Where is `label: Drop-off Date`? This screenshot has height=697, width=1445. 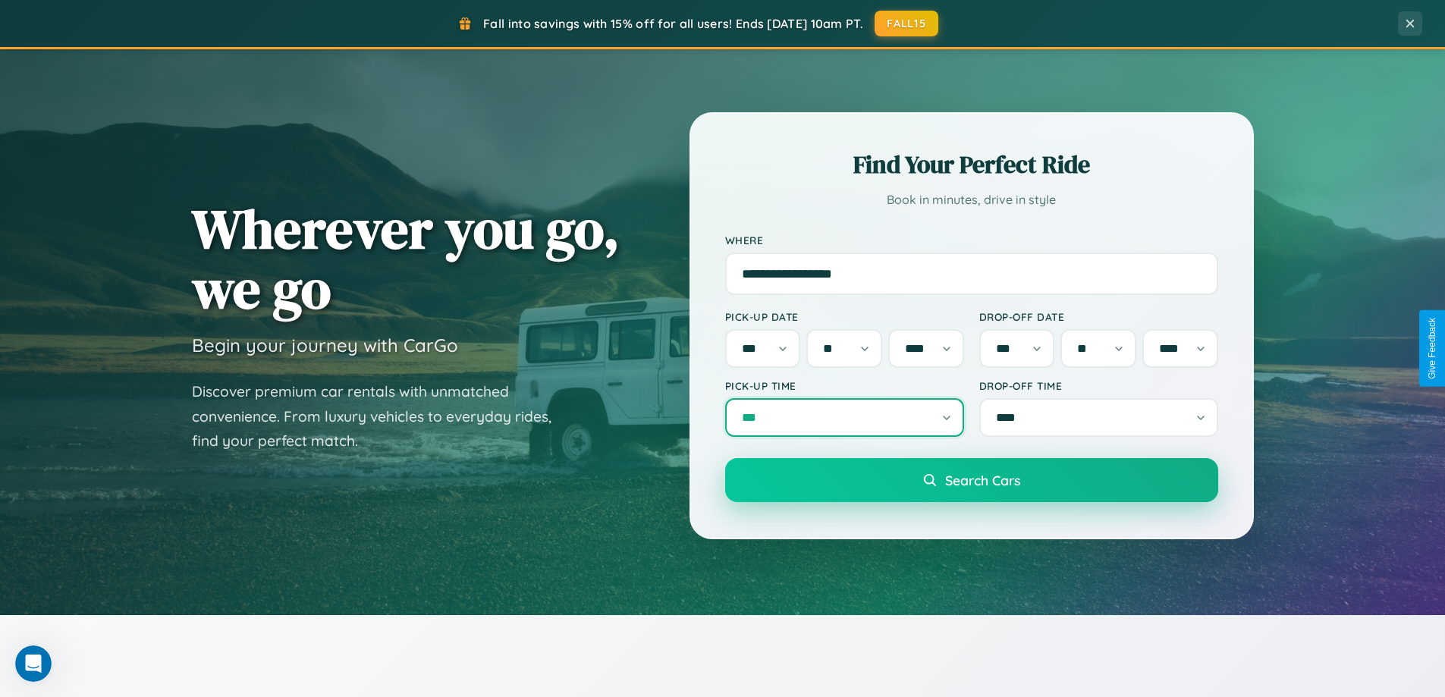
label: Drop-off Date is located at coordinates (1099, 316).